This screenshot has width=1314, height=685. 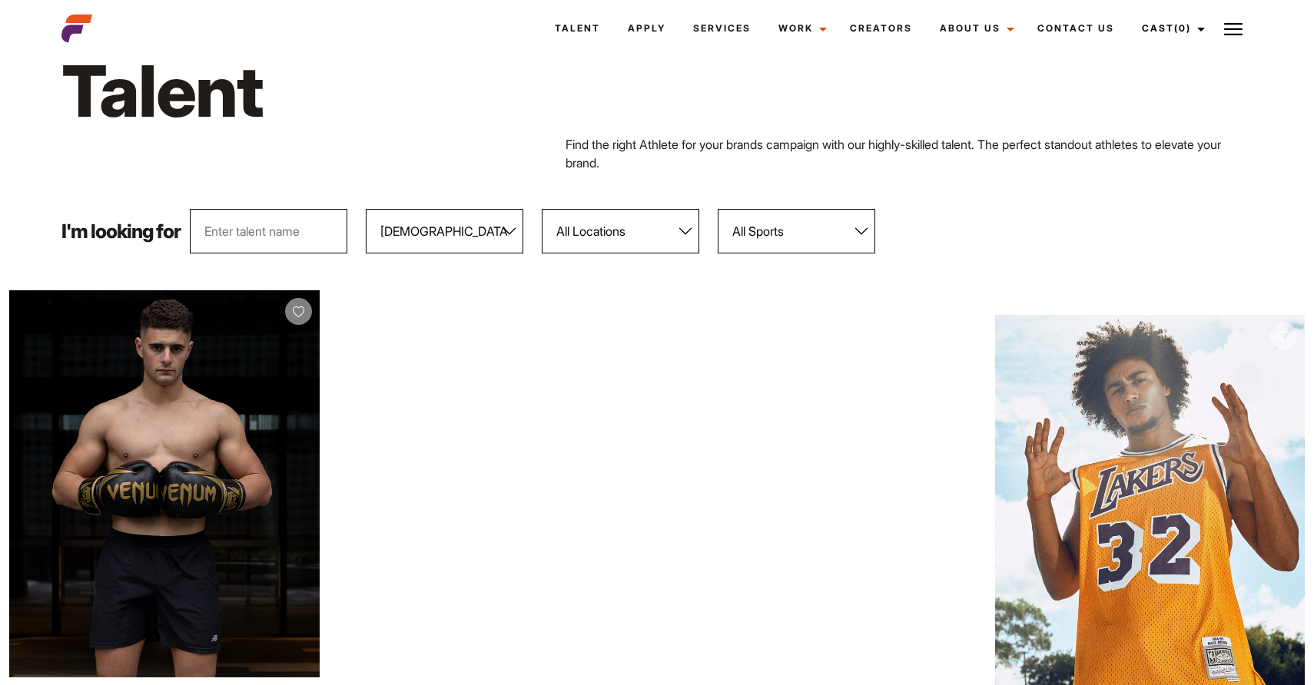 What do you see at coordinates (1076, 28) in the screenshot?
I see `a: Contact Us` at bounding box center [1076, 28].